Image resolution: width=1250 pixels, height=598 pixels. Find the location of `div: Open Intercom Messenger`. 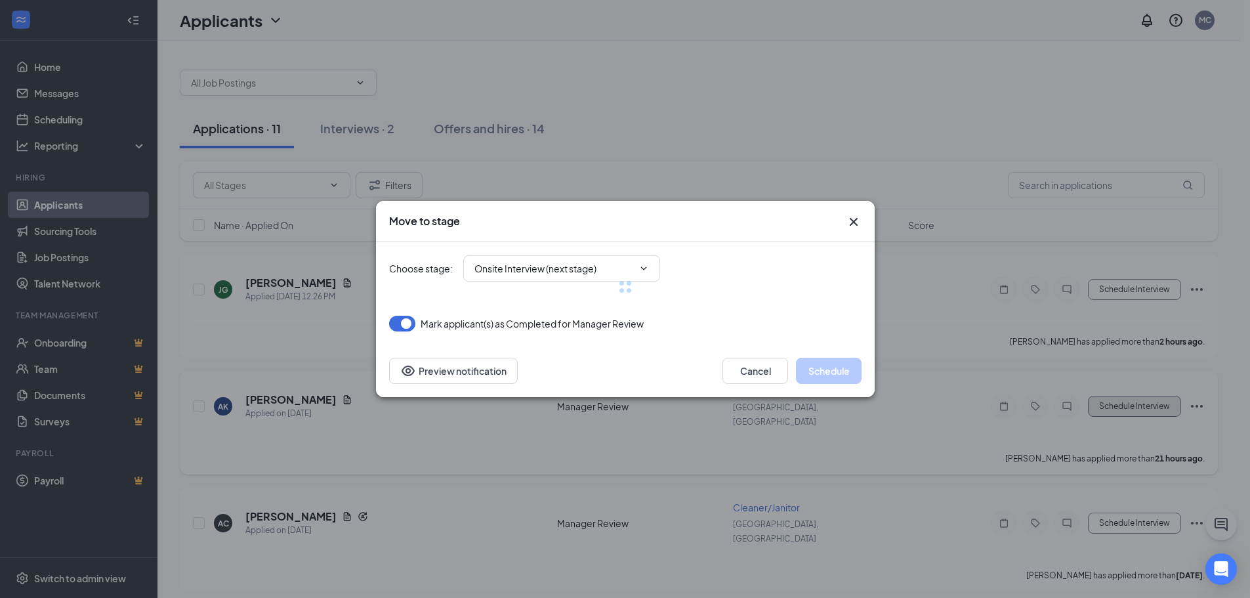

div: Open Intercom Messenger is located at coordinates (1222, 569).